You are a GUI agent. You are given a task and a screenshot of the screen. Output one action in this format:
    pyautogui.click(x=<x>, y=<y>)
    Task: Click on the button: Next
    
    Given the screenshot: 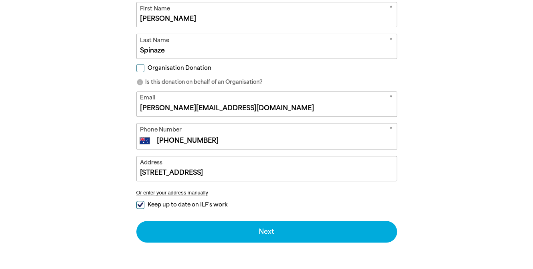 What is the action you would take?
    pyautogui.click(x=267, y=232)
    